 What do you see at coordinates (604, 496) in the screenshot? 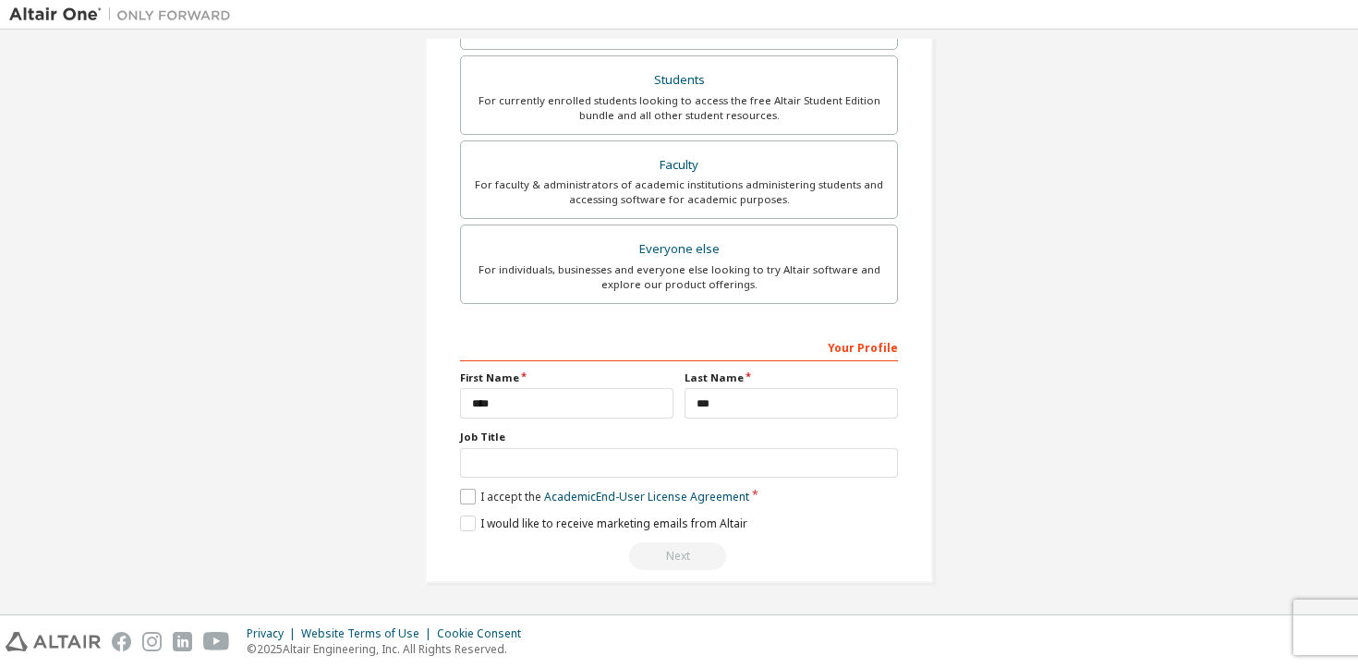
I see `label: I accept the` at bounding box center [604, 496].